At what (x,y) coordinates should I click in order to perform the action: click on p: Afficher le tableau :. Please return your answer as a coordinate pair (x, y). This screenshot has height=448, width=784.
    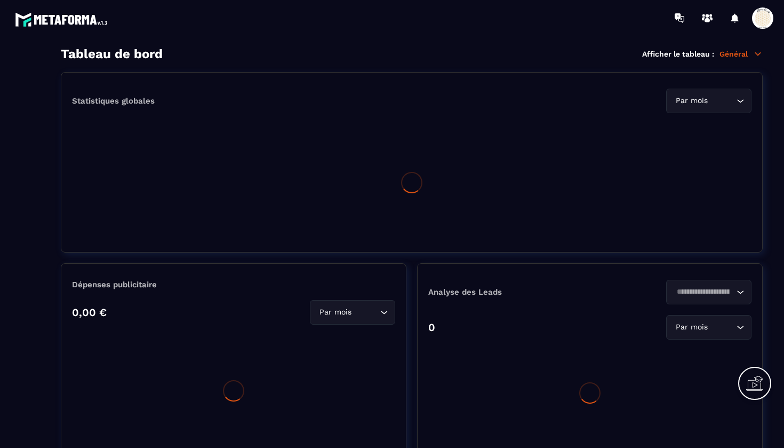
    Looking at the image, I should click on (678, 54).